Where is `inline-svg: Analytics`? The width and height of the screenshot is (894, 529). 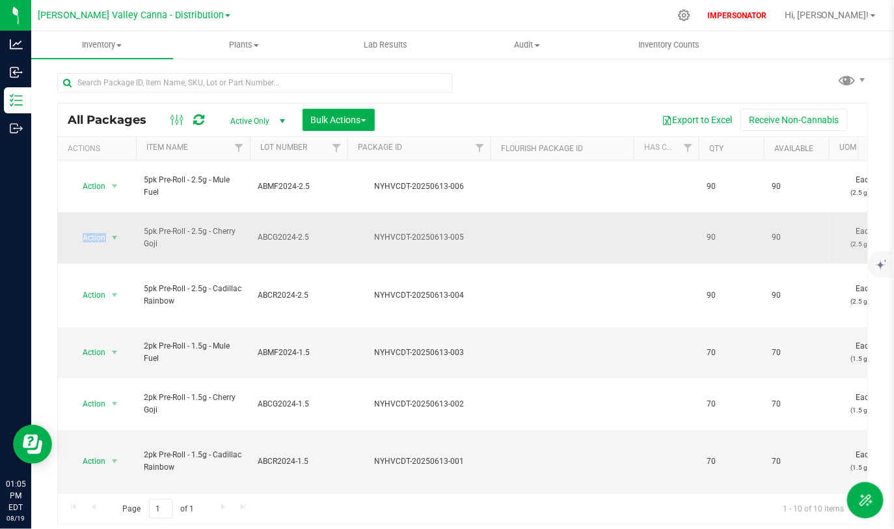 inline-svg: Analytics is located at coordinates (16, 44).